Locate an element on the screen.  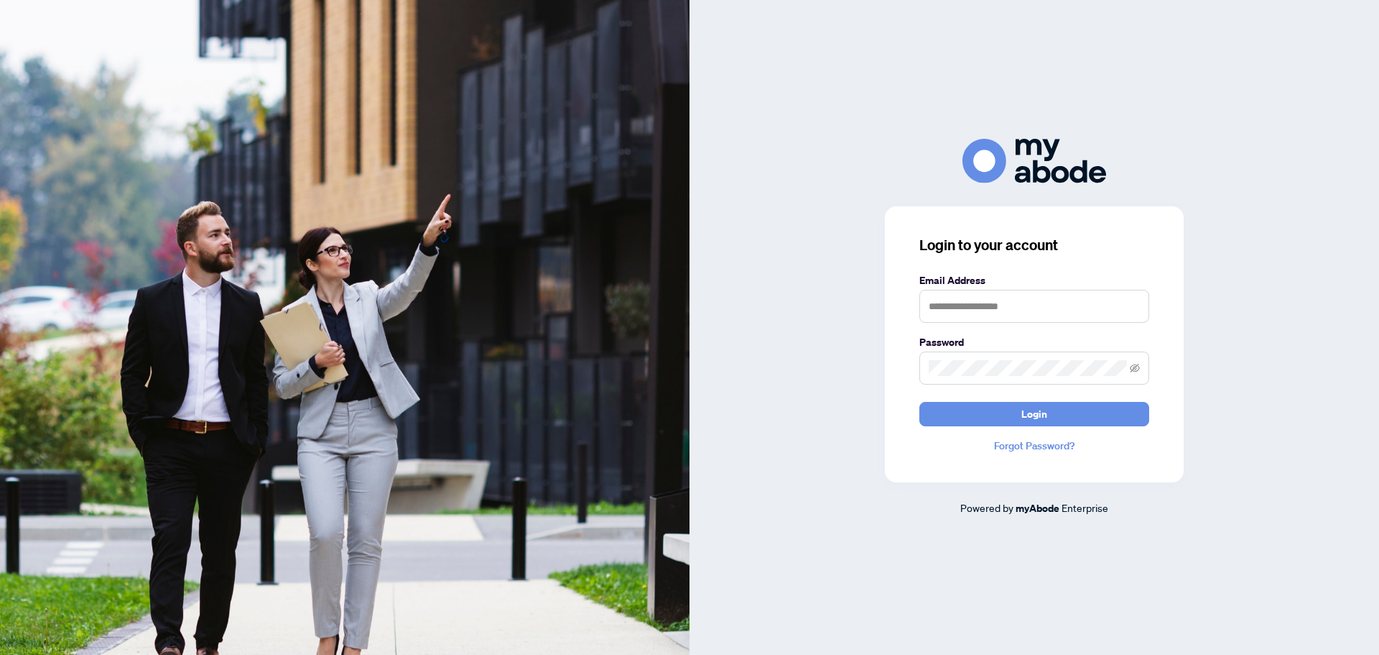
button: Login is located at coordinates (1035, 414).